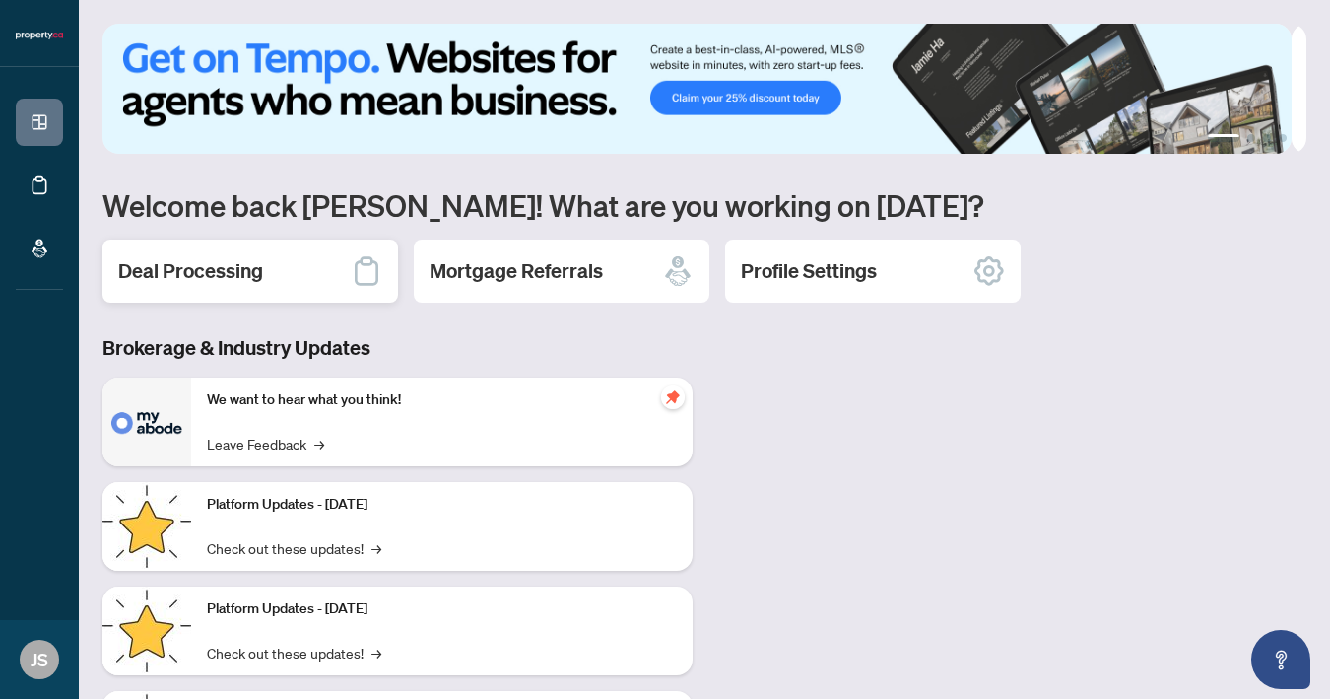 This screenshot has height=699, width=1330. Describe the element at coordinates (442, 400) in the screenshot. I see `p: We want to hear what you think!` at that location.